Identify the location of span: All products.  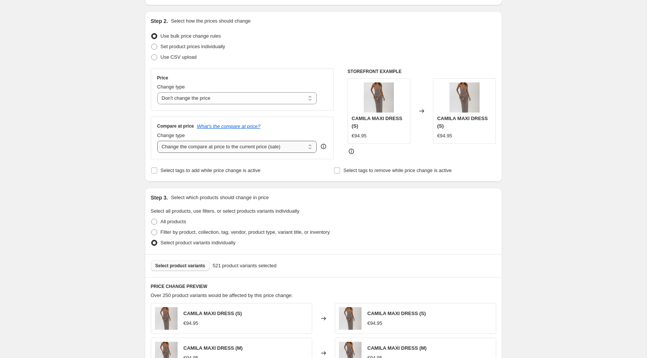
(173, 221).